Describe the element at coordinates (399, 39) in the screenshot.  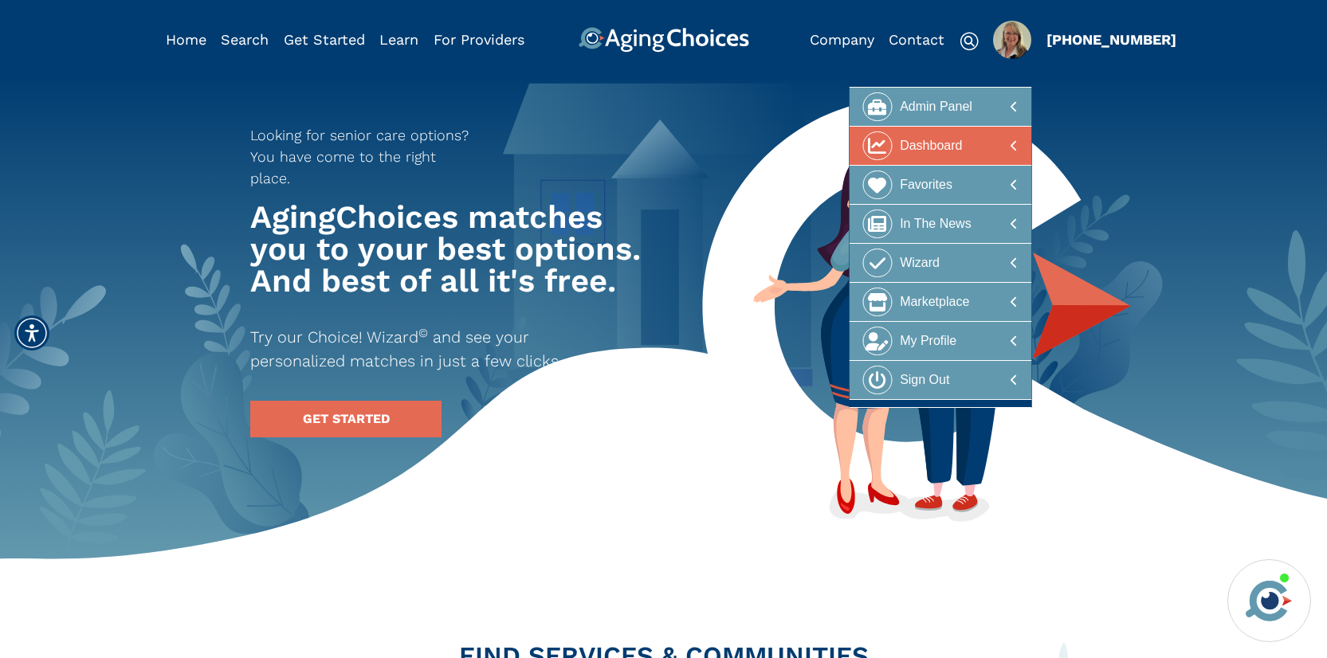
I see `a: Learn` at that location.